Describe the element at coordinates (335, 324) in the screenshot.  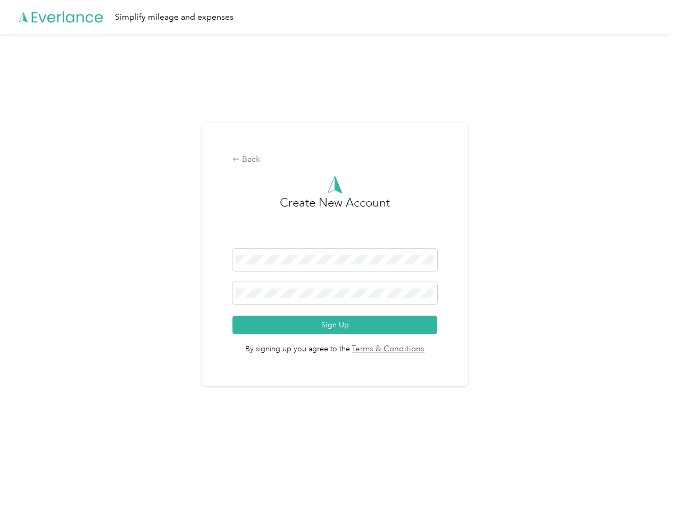
I see `button: Sign Up` at that location.